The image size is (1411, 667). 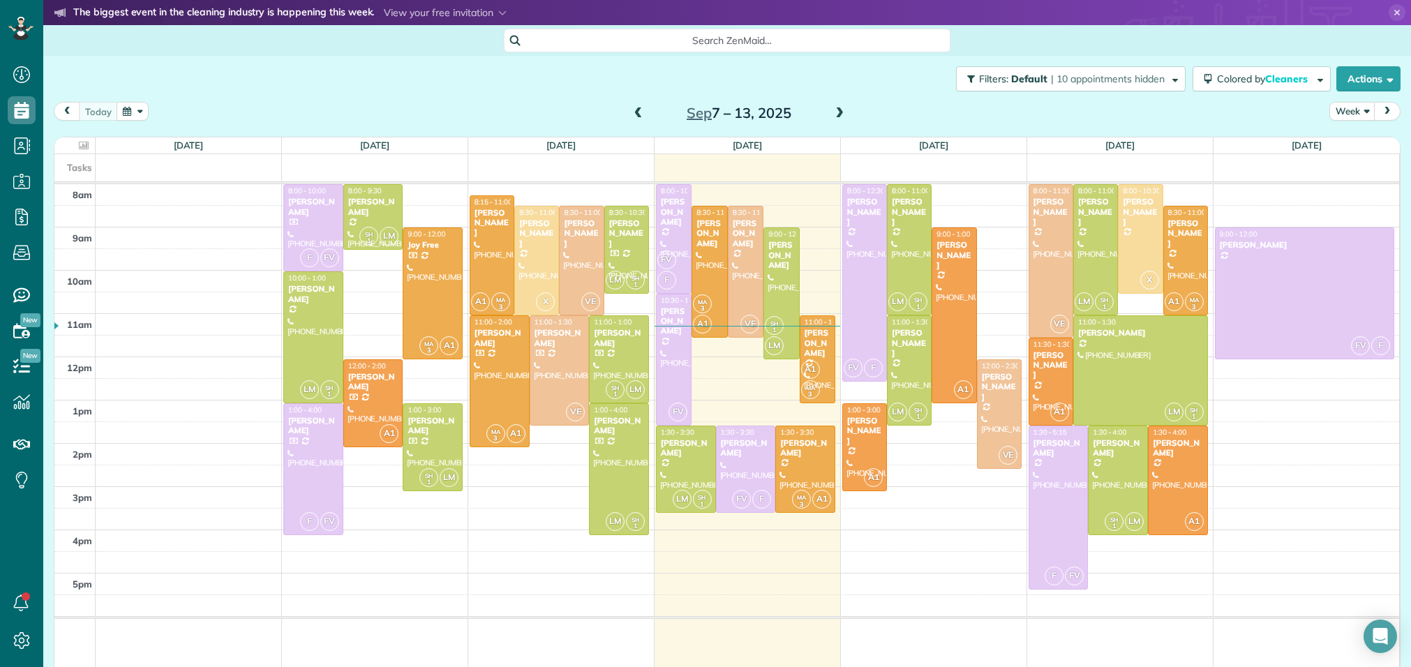 I want to click on h2: 7 – 13, 2025, so click(x=739, y=113).